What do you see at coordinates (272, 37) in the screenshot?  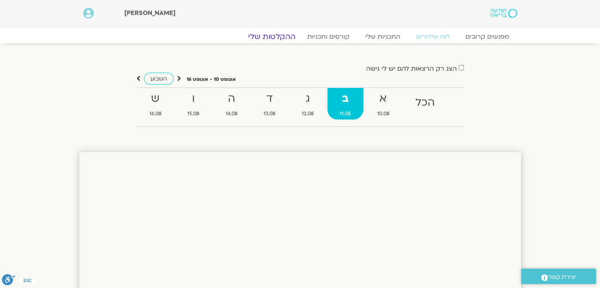 I see `a: ההקלטות שלי` at bounding box center [272, 37].